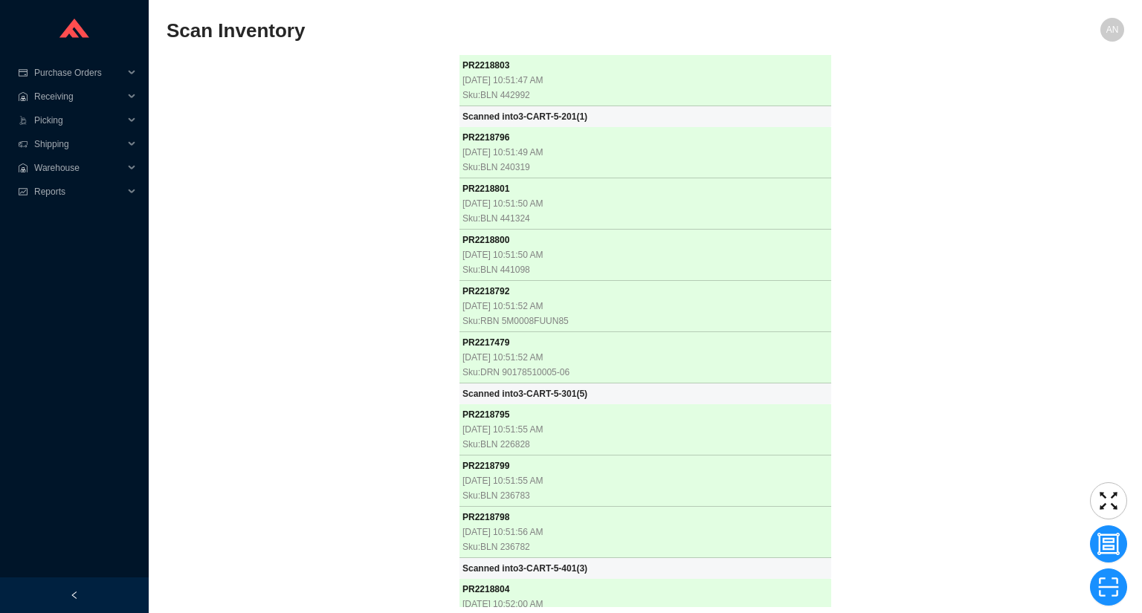  I want to click on span: Picking, so click(79, 120).